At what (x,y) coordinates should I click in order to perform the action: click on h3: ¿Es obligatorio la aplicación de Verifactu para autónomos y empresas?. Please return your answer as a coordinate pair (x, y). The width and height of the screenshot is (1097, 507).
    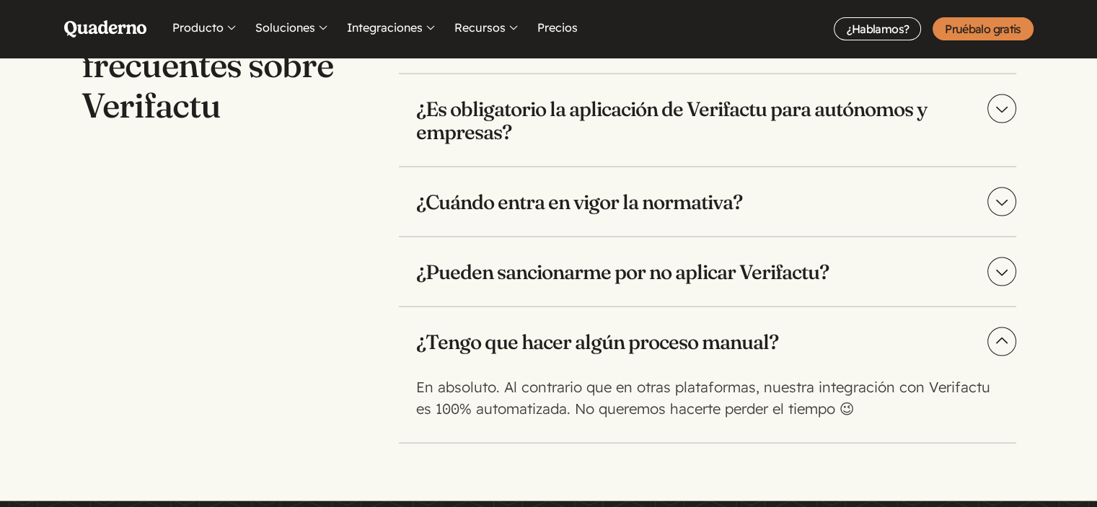
    Looking at the image, I should click on (708, 120).